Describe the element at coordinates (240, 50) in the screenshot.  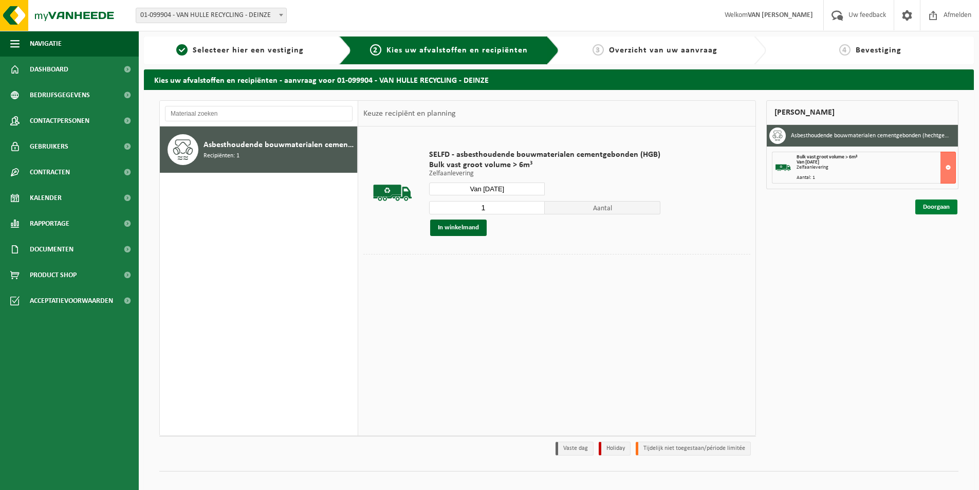
I see `a: 1Selecteer hier een vestiging` at that location.